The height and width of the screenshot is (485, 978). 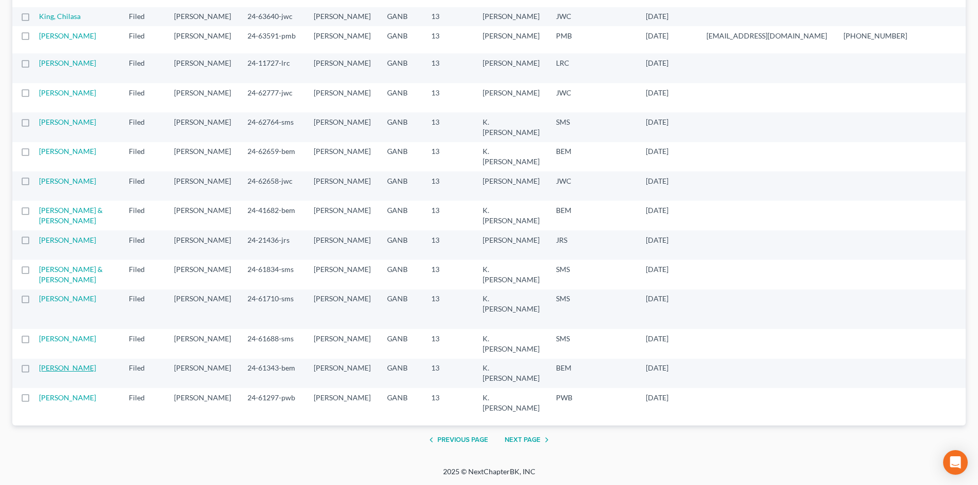 What do you see at coordinates (489, 476) in the screenshot?
I see `div: 2025 © NextChapterBK, INC` at bounding box center [489, 476].